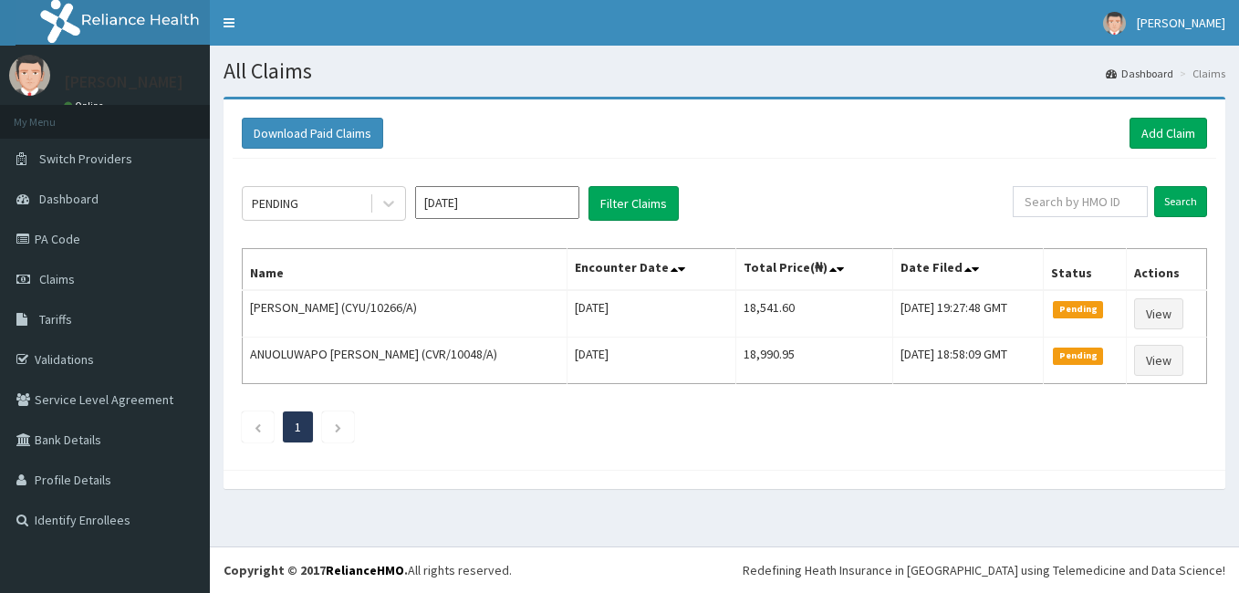 The height and width of the screenshot is (593, 1239). I want to click on th: Name, so click(405, 270).